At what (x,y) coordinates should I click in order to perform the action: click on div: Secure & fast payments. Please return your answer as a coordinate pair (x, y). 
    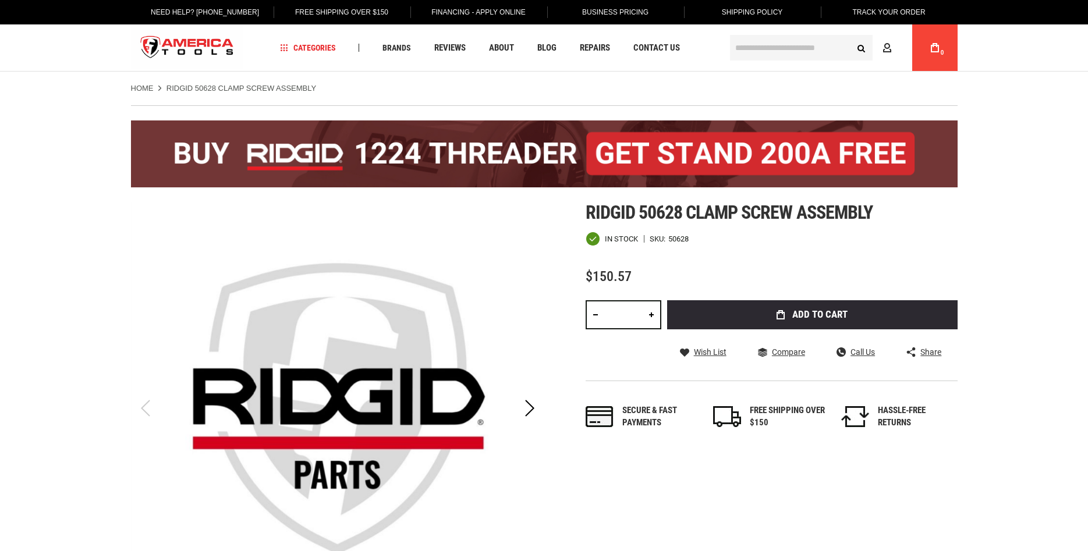
    Looking at the image, I should click on (660, 417).